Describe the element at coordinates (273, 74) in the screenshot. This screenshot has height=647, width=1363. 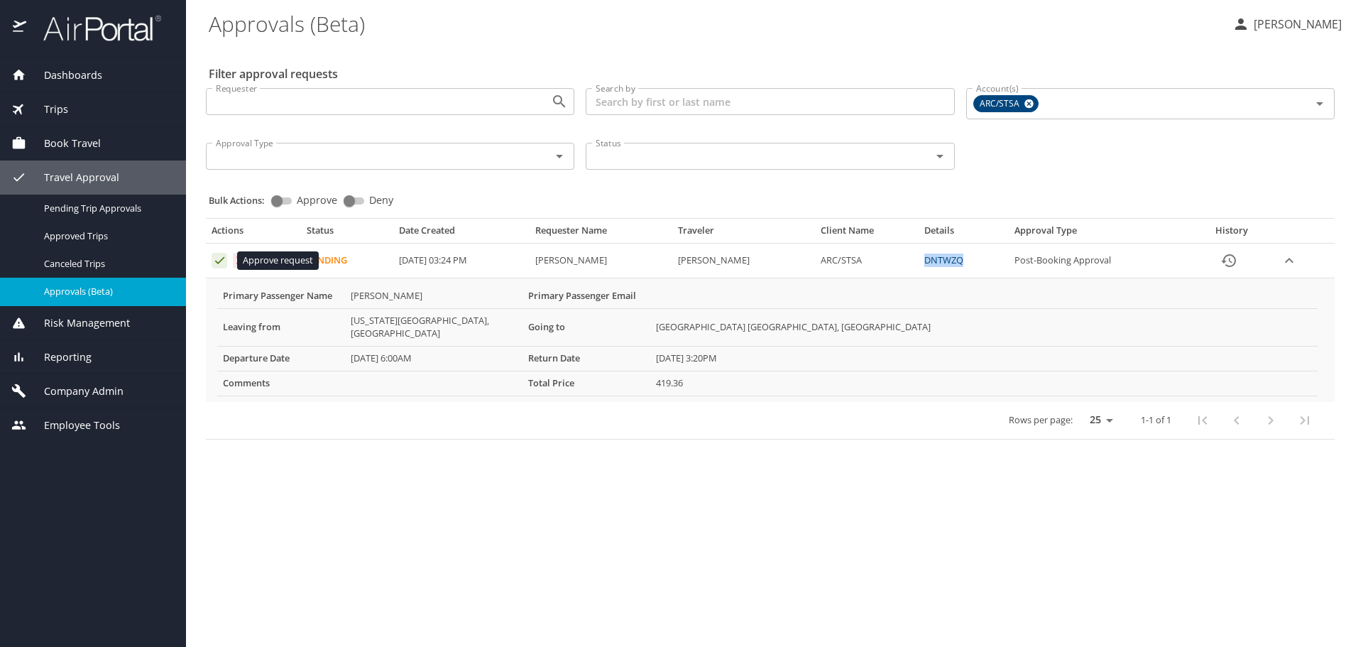
I see `h2: Filter approval requests` at that location.